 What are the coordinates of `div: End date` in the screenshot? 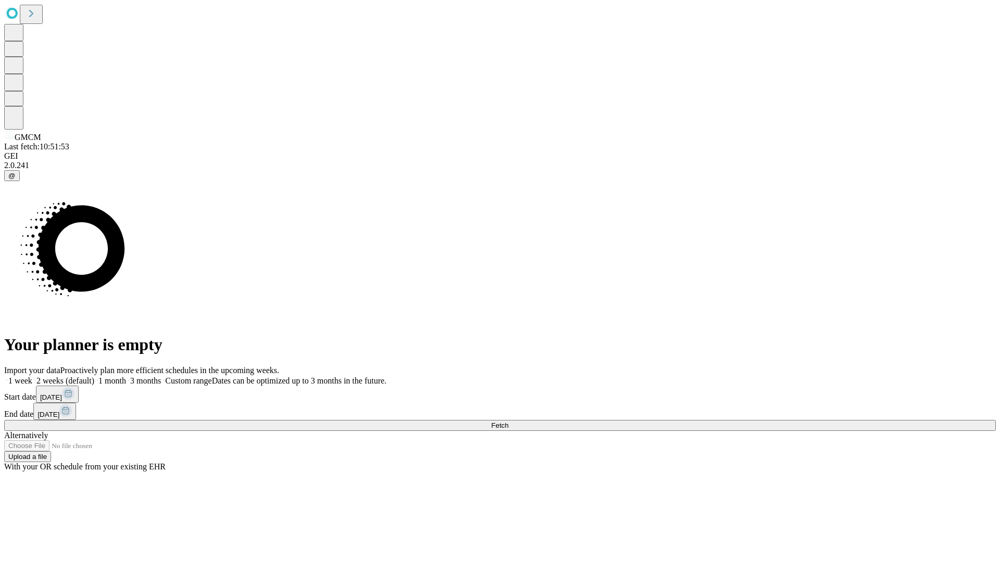 It's located at (500, 411).